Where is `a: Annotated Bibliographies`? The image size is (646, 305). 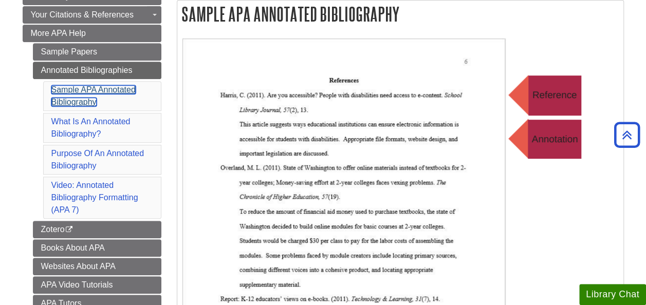
a: Annotated Bibliographies is located at coordinates (97, 70).